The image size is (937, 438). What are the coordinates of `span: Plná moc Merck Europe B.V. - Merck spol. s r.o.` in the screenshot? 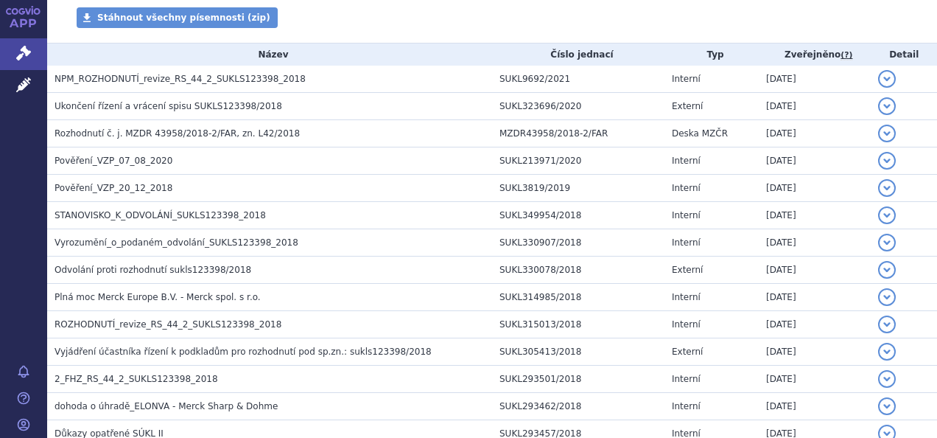 It's located at (158, 297).